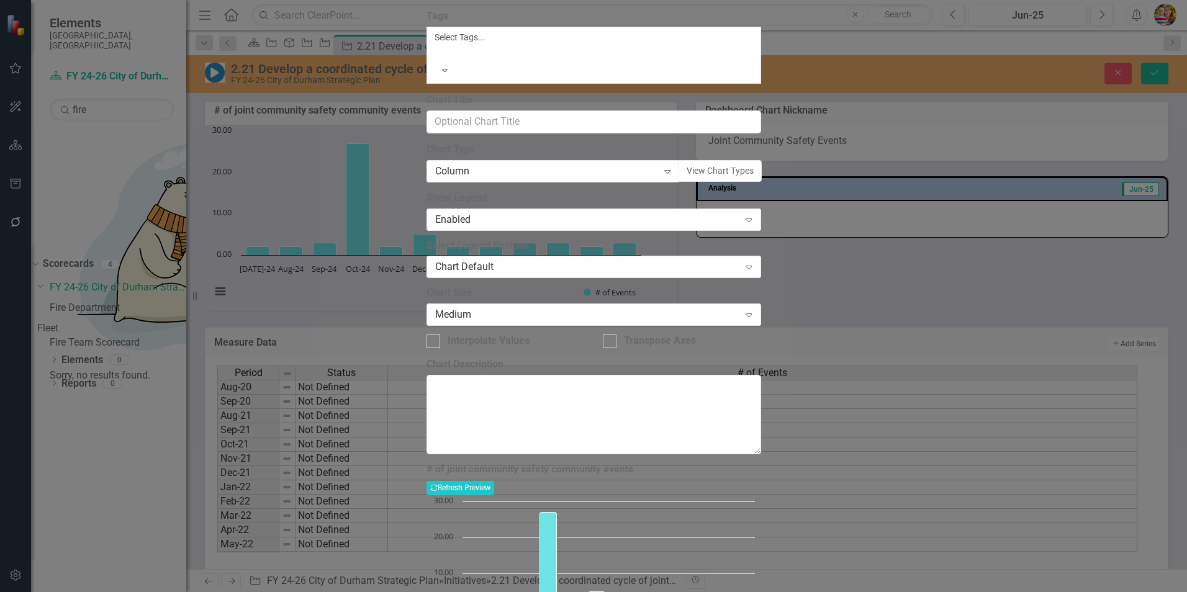 The height and width of the screenshot is (592, 1187). Describe the element at coordinates (587, 315) in the screenshot. I see `div: Medium` at that location.